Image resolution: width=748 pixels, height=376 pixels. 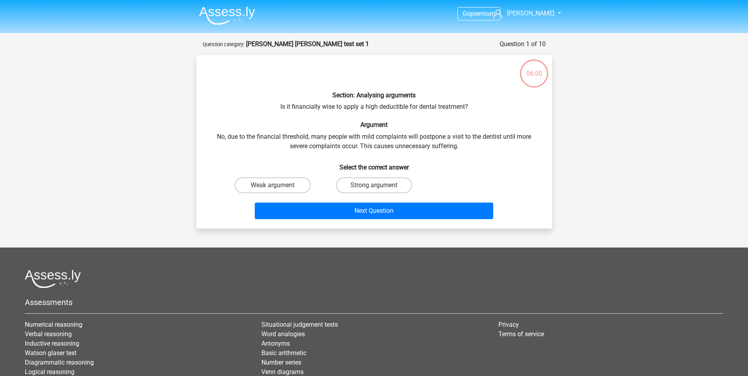 What do you see at coordinates (300, 325) in the screenshot?
I see `a: Situational judgement tests` at bounding box center [300, 325].